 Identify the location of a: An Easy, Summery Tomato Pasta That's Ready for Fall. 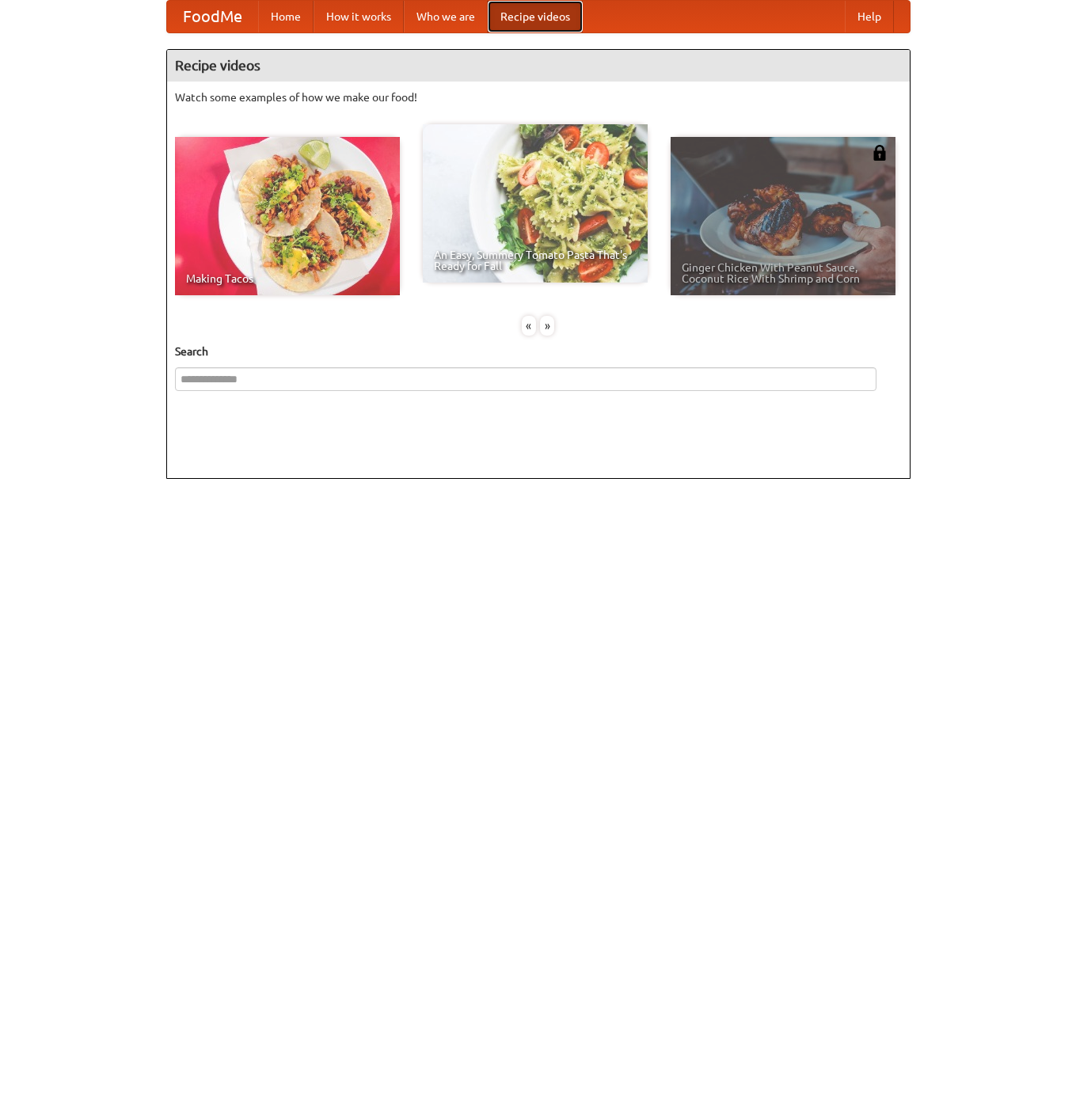
(536, 204).